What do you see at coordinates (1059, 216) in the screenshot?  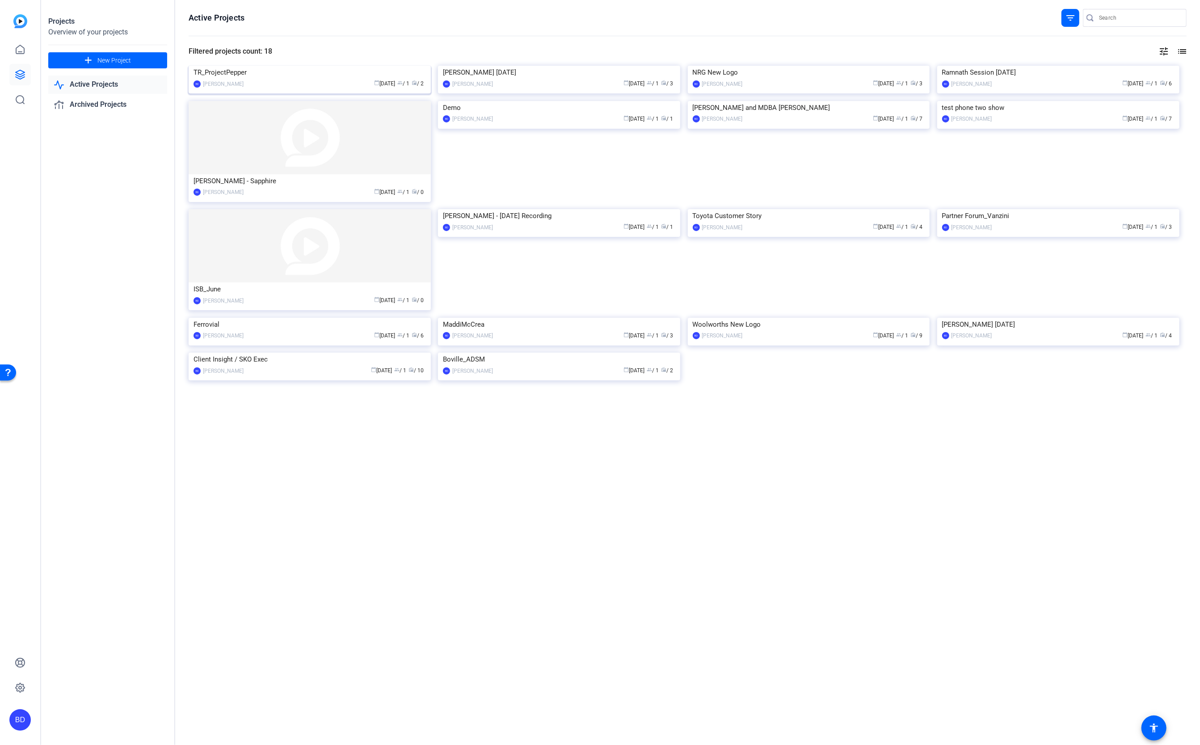 I see `div: Partner Forum_Vanzini` at bounding box center [1059, 216].